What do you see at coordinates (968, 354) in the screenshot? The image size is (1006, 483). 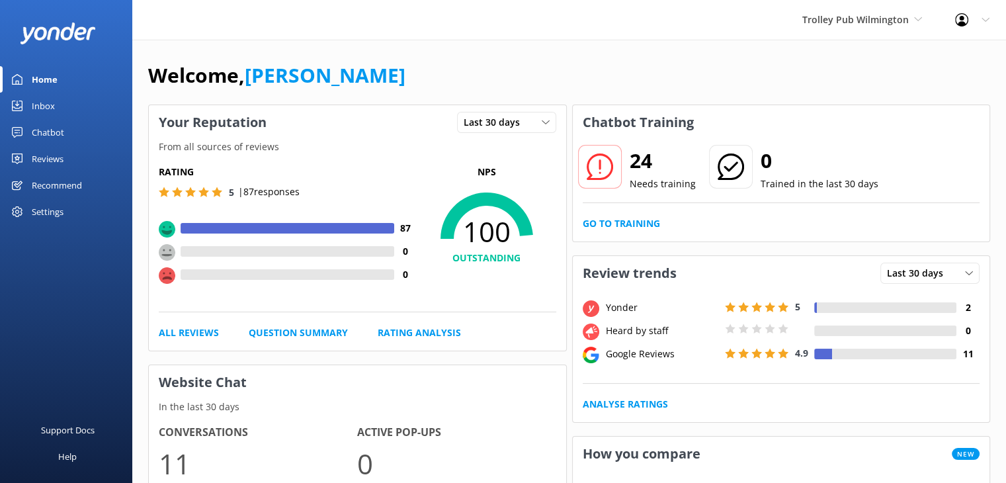 I see `h4: 11` at bounding box center [968, 354].